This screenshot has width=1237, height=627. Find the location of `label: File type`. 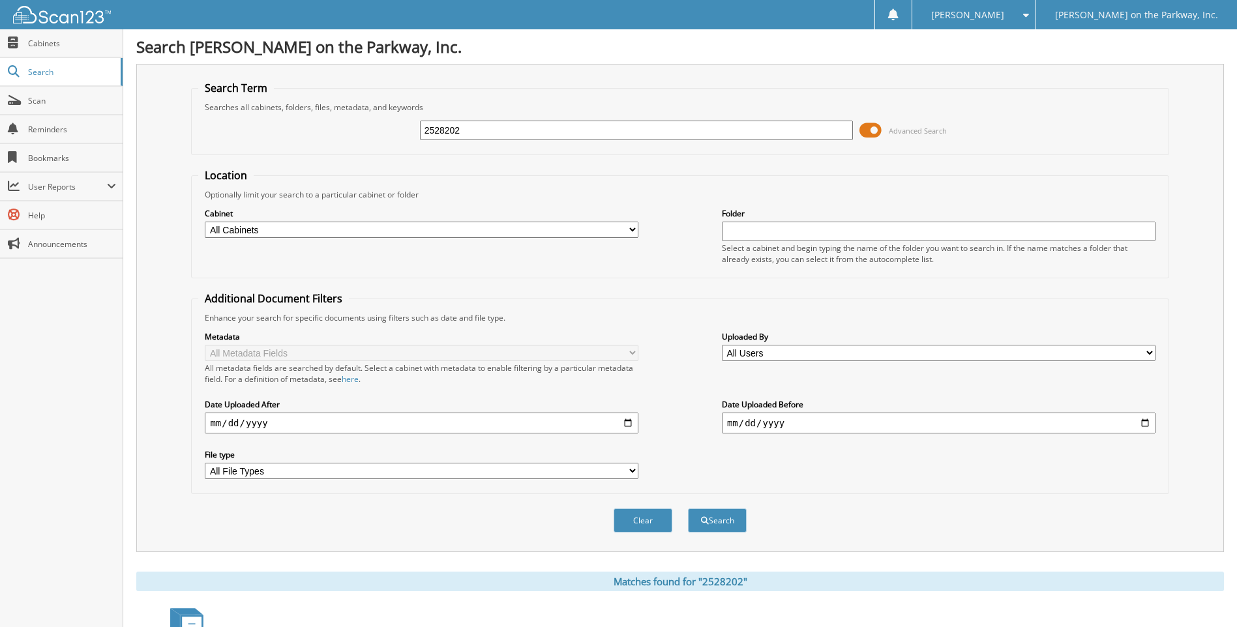

label: File type is located at coordinates (421, 454).